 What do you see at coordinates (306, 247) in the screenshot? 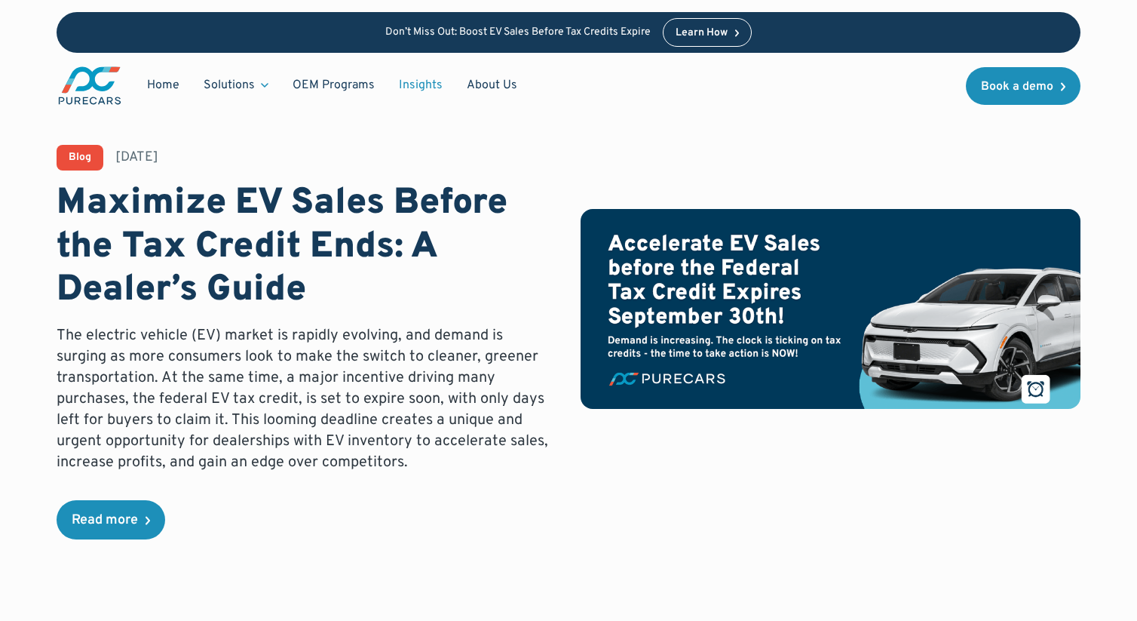
I see `h1: Maximize EV Sales Before the Tax Credit Ends: A Dealer’s Guide` at bounding box center [306, 247].